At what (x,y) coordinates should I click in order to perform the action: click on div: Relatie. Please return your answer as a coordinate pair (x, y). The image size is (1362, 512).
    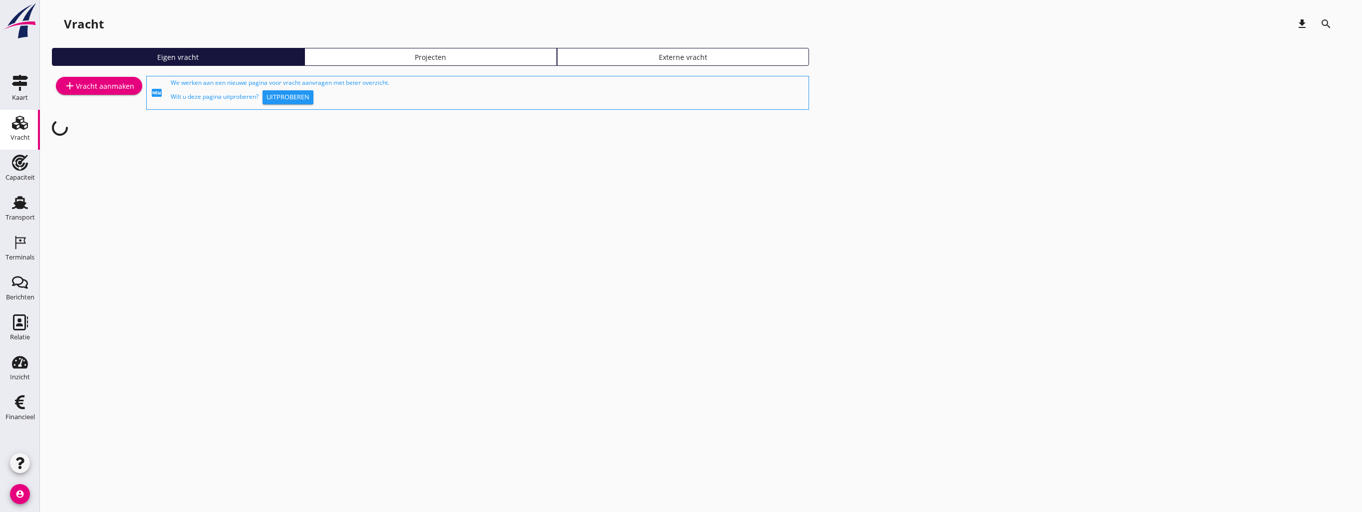
    Looking at the image, I should click on (20, 337).